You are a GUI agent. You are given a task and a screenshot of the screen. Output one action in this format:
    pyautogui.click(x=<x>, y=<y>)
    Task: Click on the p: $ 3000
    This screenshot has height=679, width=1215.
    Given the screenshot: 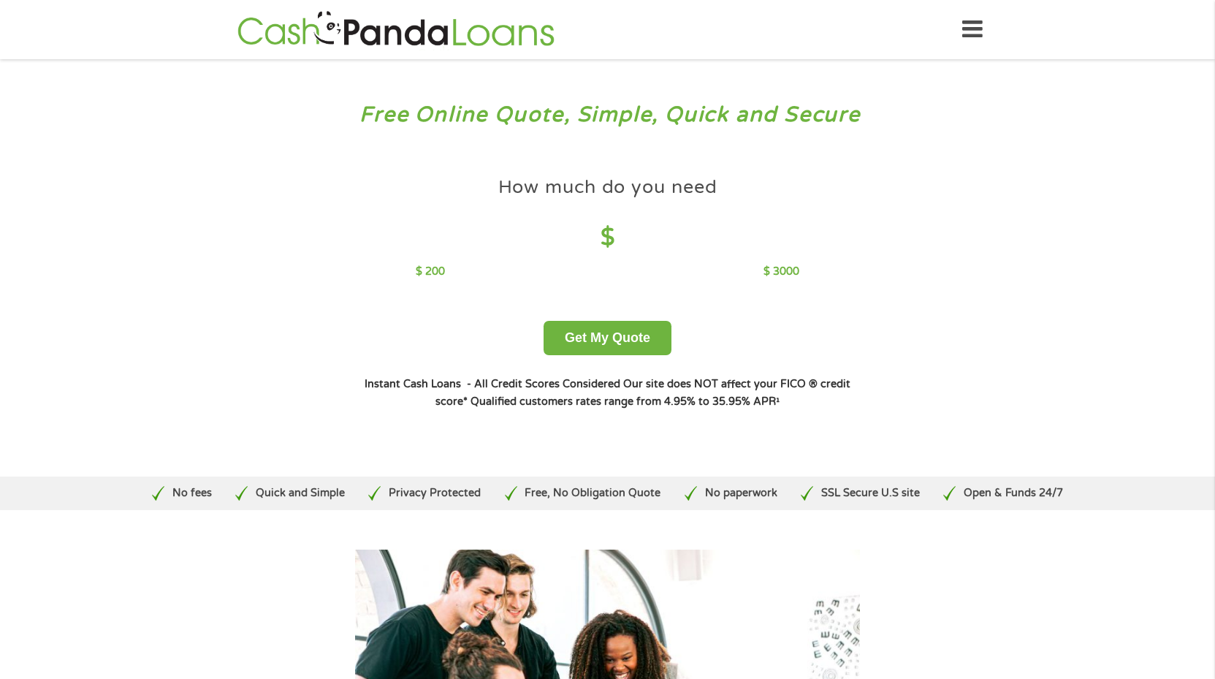 What is the action you would take?
    pyautogui.click(x=781, y=272)
    